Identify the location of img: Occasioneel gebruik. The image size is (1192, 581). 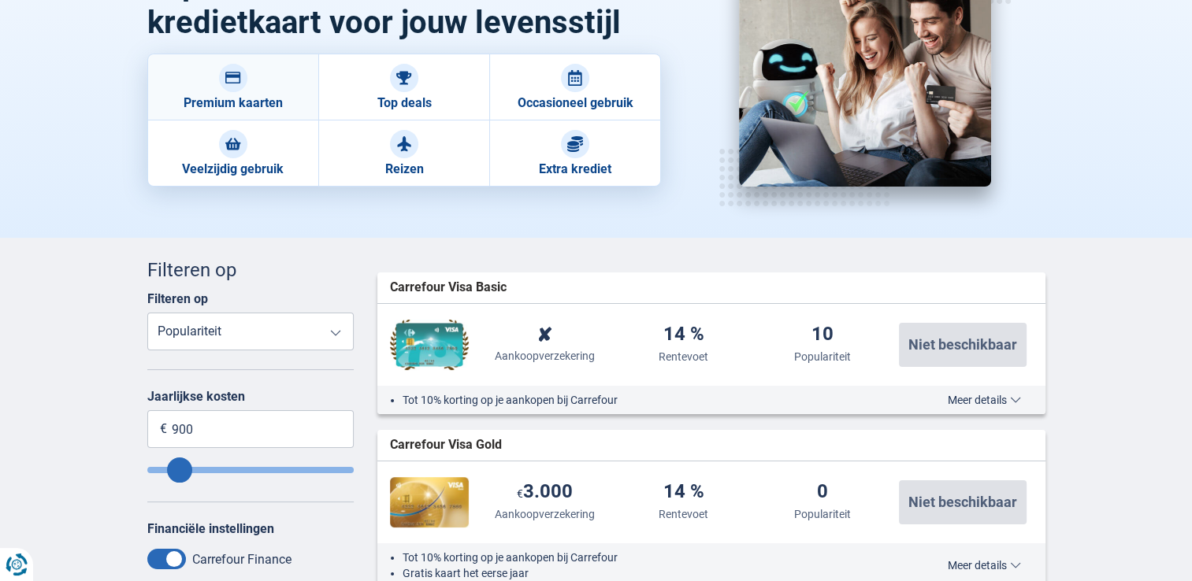
(575, 78).